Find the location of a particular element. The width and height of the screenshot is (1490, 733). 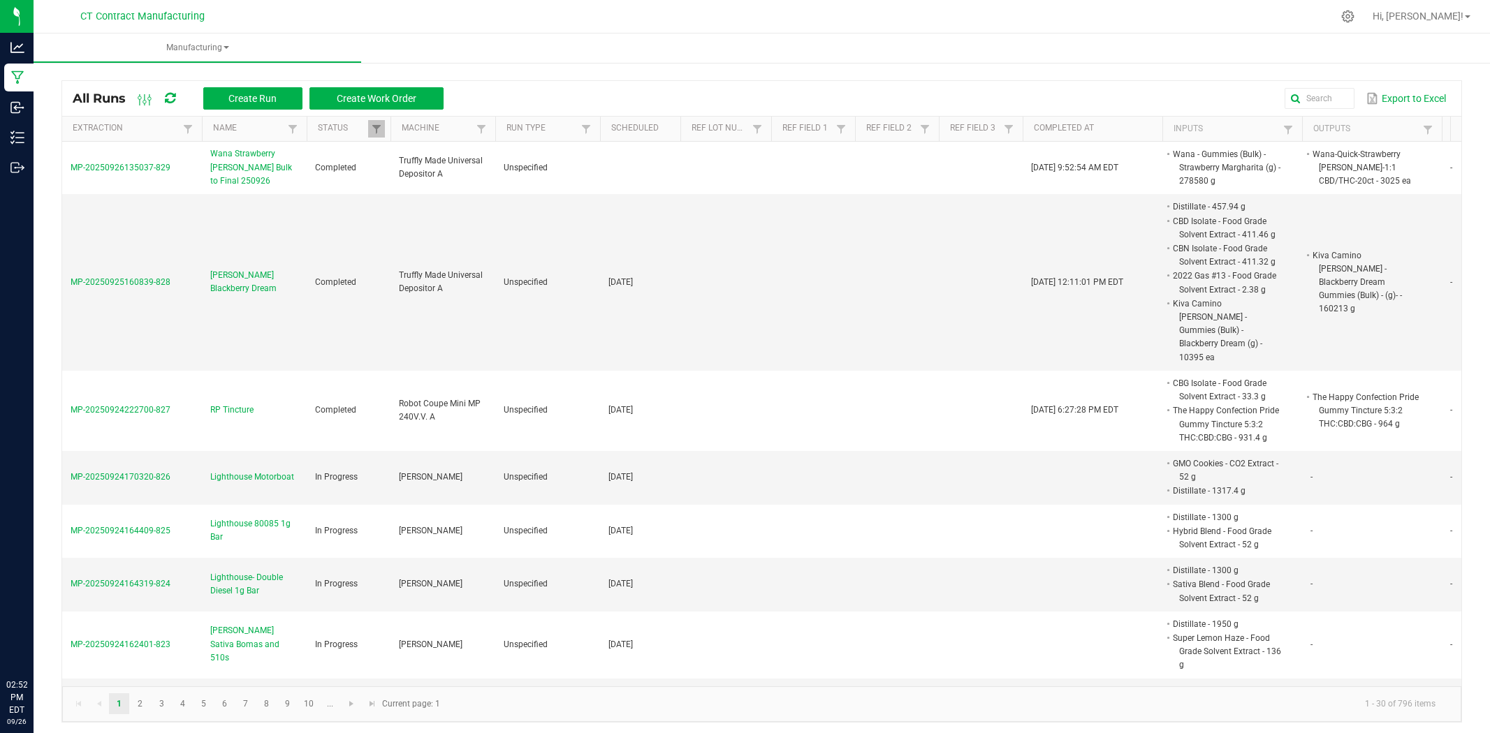

span: MP-20250925160839-828 is located at coordinates (120, 282).